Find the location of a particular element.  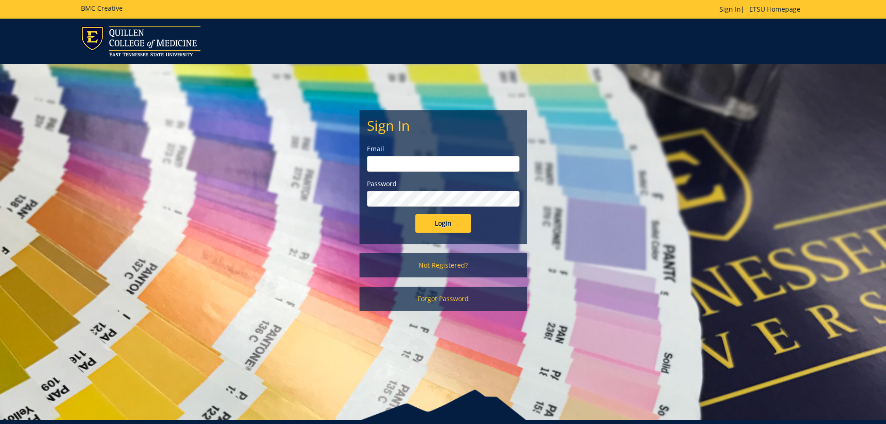

label: Password is located at coordinates (443, 184).